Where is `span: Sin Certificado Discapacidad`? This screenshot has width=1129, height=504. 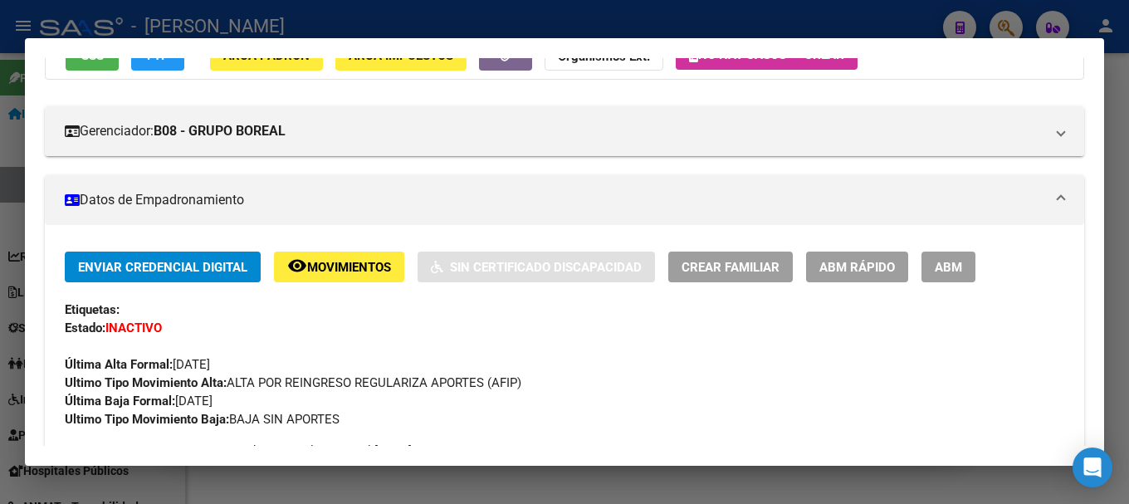
span: Sin Certificado Discapacidad is located at coordinates (546, 267).